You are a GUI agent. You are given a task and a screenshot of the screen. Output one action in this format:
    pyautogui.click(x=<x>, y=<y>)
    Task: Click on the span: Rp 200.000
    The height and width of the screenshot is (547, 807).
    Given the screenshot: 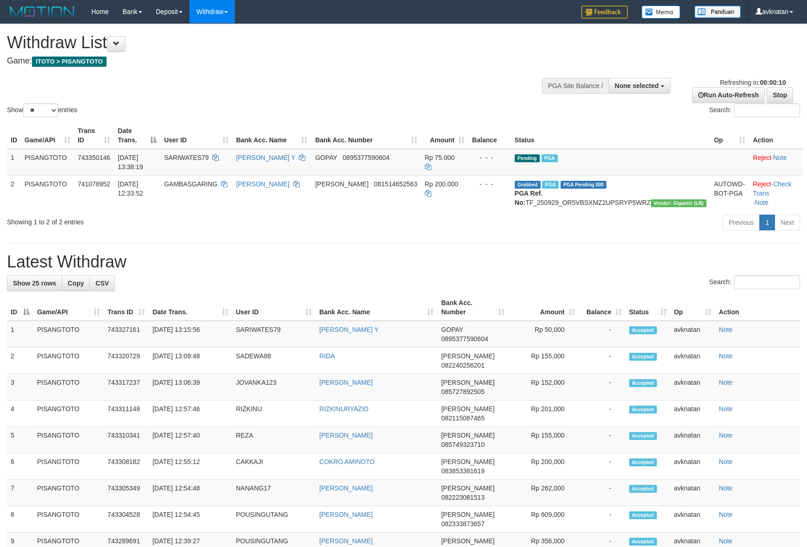 What is the action you would take?
    pyautogui.click(x=442, y=184)
    